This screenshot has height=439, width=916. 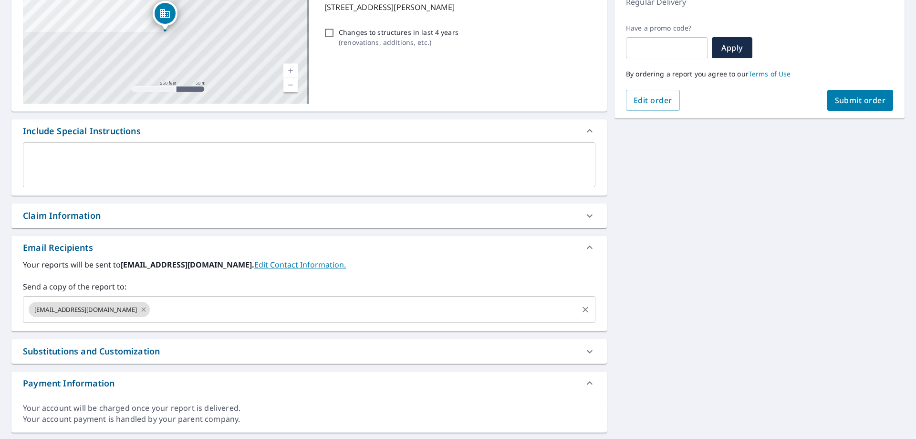 I want to click on label: Your reports will be sent to, so click(x=309, y=264).